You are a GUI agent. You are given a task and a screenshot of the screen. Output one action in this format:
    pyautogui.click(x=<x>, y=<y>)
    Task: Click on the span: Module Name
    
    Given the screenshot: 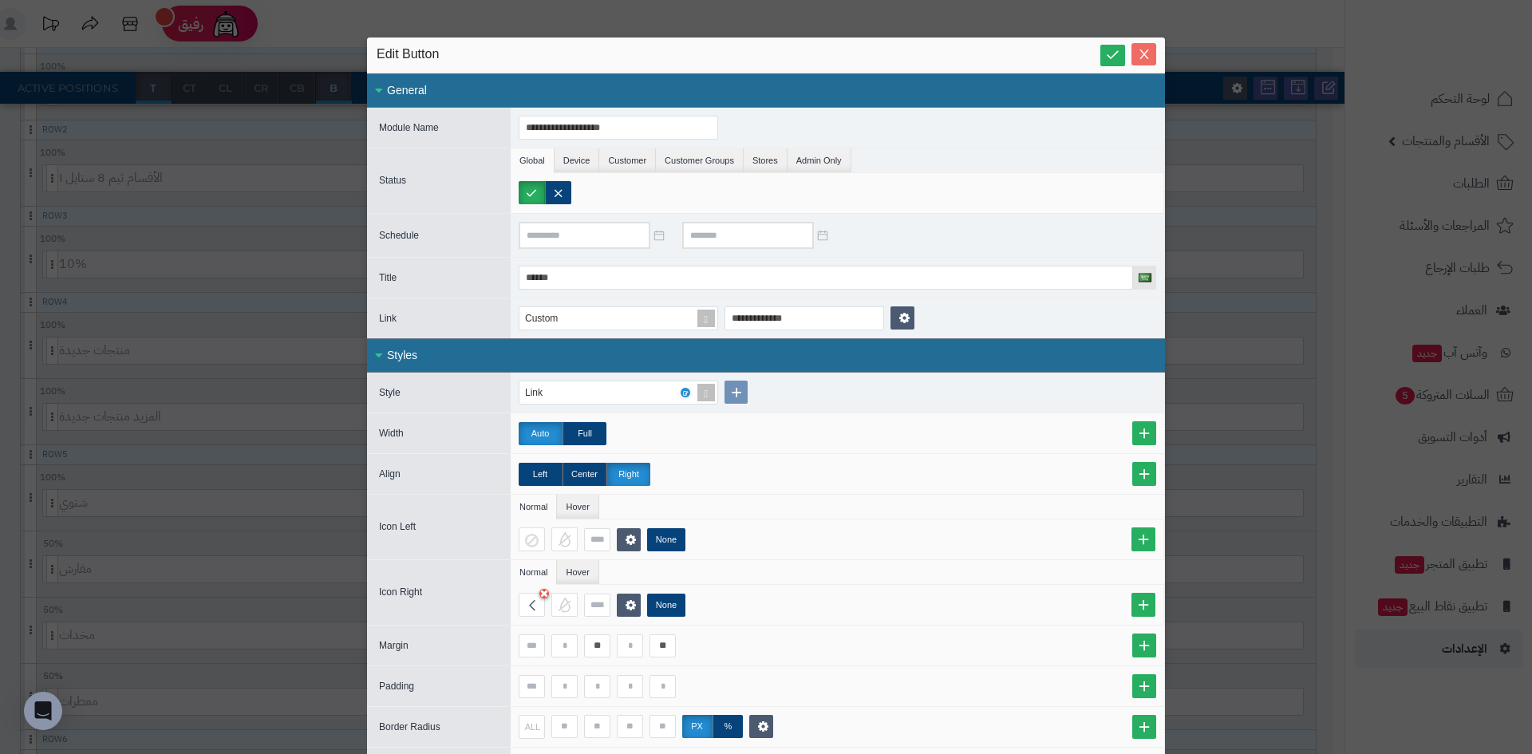 What is the action you would take?
    pyautogui.click(x=408, y=128)
    